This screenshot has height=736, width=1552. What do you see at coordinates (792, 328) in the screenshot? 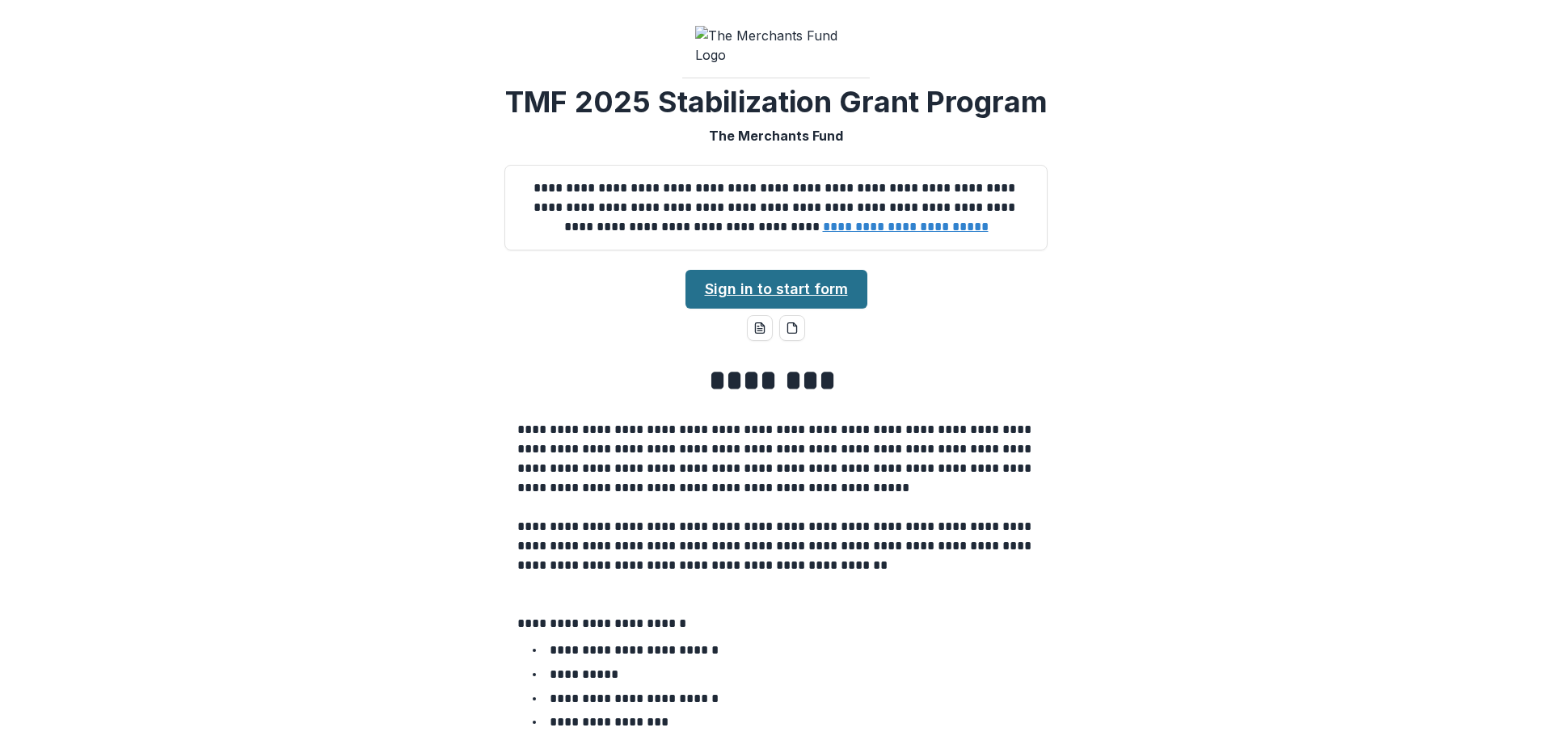
I see `button: pdf-download` at bounding box center [792, 328].